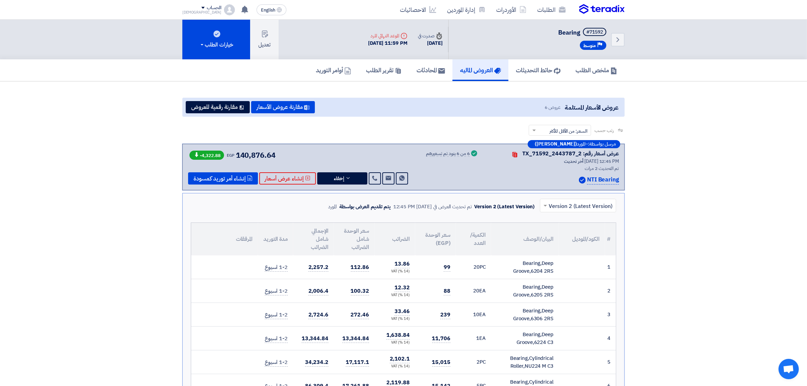 This screenshot has height=386, width=807. What do you see at coordinates (334, 70) in the screenshot?
I see `h5: أوامر التوريد` at bounding box center [334, 70].